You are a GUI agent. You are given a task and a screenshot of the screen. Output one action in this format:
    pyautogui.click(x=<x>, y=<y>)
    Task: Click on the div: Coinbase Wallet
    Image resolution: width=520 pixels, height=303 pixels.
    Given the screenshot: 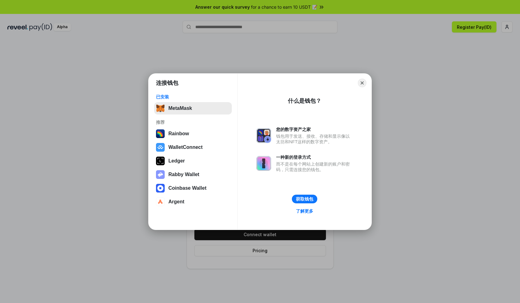 What is the action you would take?
    pyautogui.click(x=187, y=188)
    